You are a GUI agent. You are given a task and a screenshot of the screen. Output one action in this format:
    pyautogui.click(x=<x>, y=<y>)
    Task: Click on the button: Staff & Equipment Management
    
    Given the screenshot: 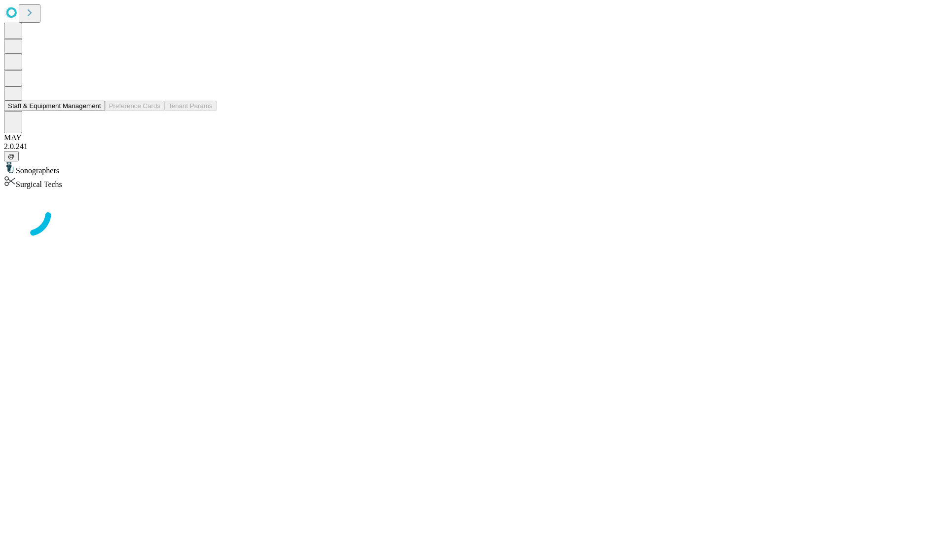 What is the action you would take?
    pyautogui.click(x=54, y=106)
    